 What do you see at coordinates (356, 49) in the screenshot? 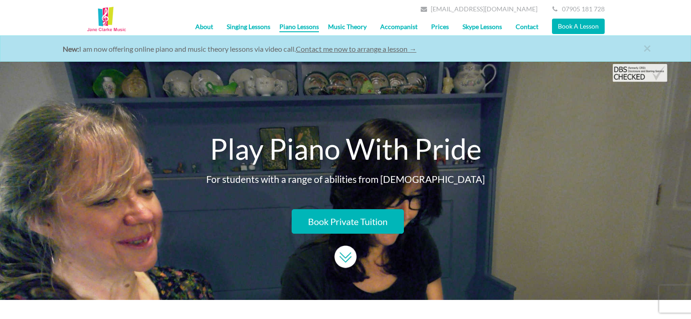
I see `a: Contact me now to arrange a lesson →` at bounding box center [356, 49].